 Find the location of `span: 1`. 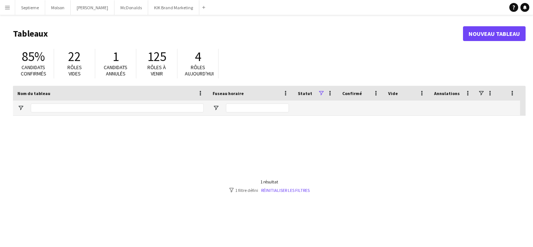

span: 1 is located at coordinates (116, 57).